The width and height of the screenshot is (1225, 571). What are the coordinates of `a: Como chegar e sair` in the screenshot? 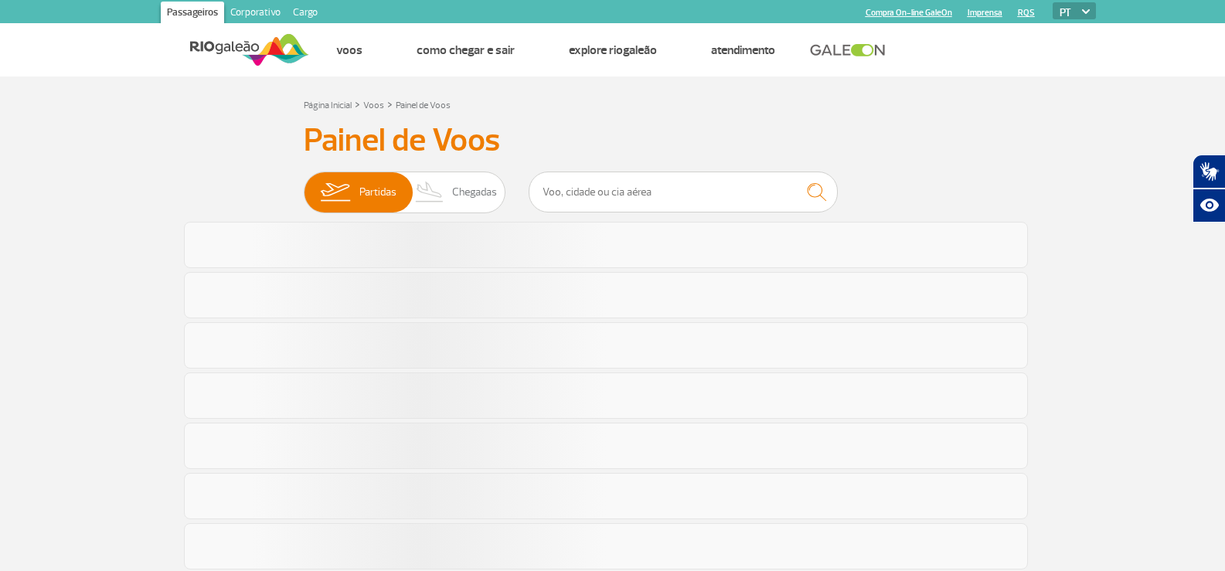 It's located at (465, 50).